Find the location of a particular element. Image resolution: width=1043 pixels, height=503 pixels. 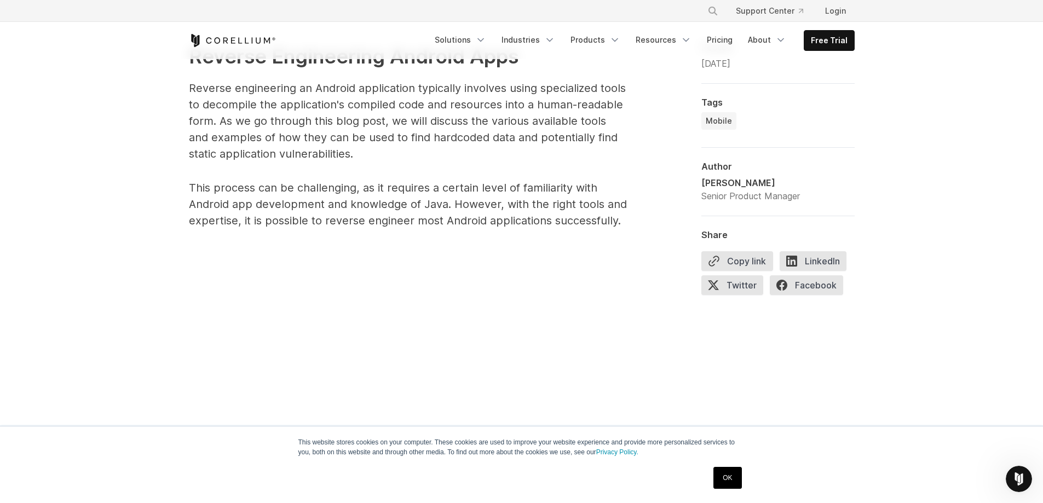

div: Senior Product Manager is located at coordinates (751, 196).